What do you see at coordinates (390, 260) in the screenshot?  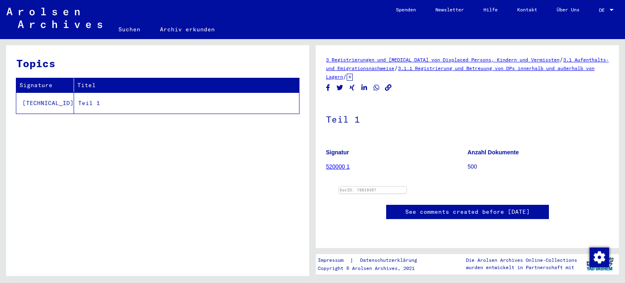 I see `a: Datenschutzerklärung` at bounding box center [390, 260].